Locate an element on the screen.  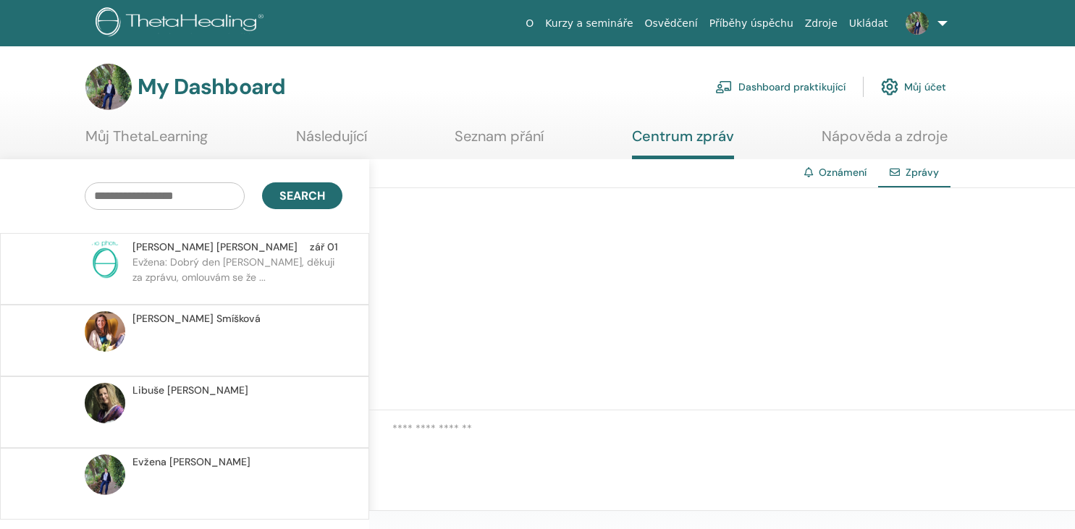
a: Osvědčení is located at coordinates (671, 23).